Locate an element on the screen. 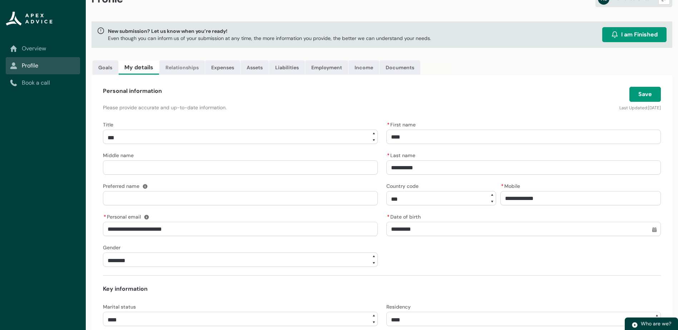 This screenshot has width=678, height=330. a: Documents is located at coordinates (400, 68).